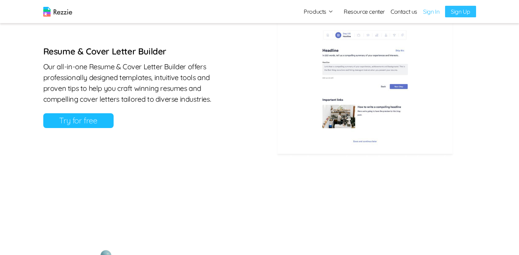 The image size is (519, 255). Describe the element at coordinates (78, 121) in the screenshot. I see `a: Try for free` at that location.